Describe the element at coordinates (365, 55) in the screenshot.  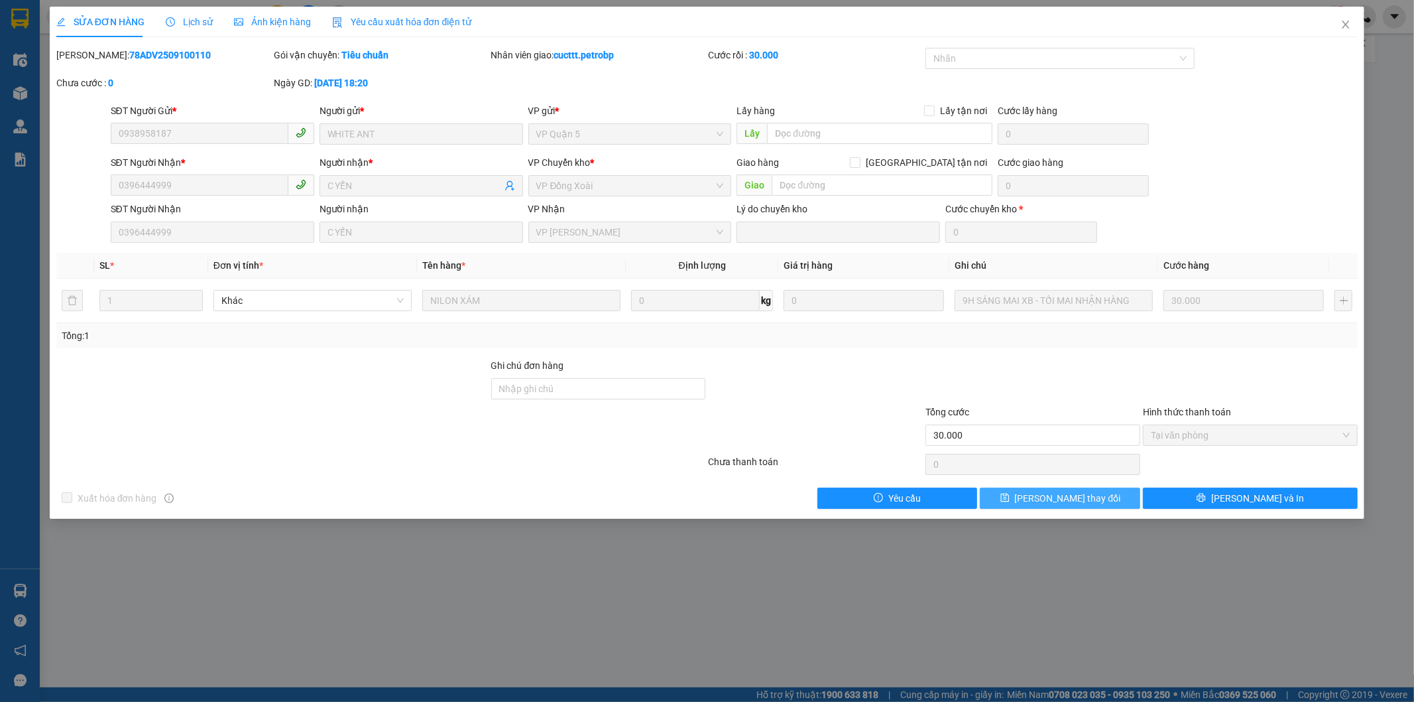
I see `b: Tiêu chuẩn` at that location.